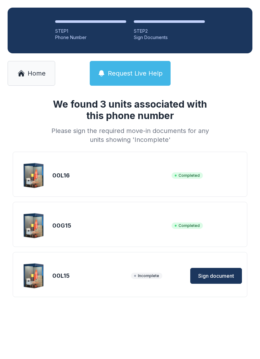  Describe the element at coordinates (130, 135) in the screenshot. I see `div: Please sign the required move-in documents for any units showing 'Incomplete'` at that location.